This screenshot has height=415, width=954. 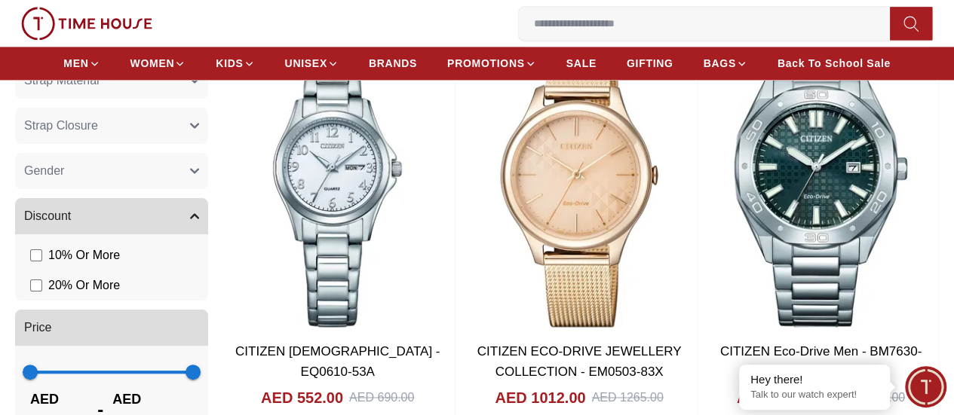 I want to click on h4: AED 1025.00, so click(x=782, y=397).